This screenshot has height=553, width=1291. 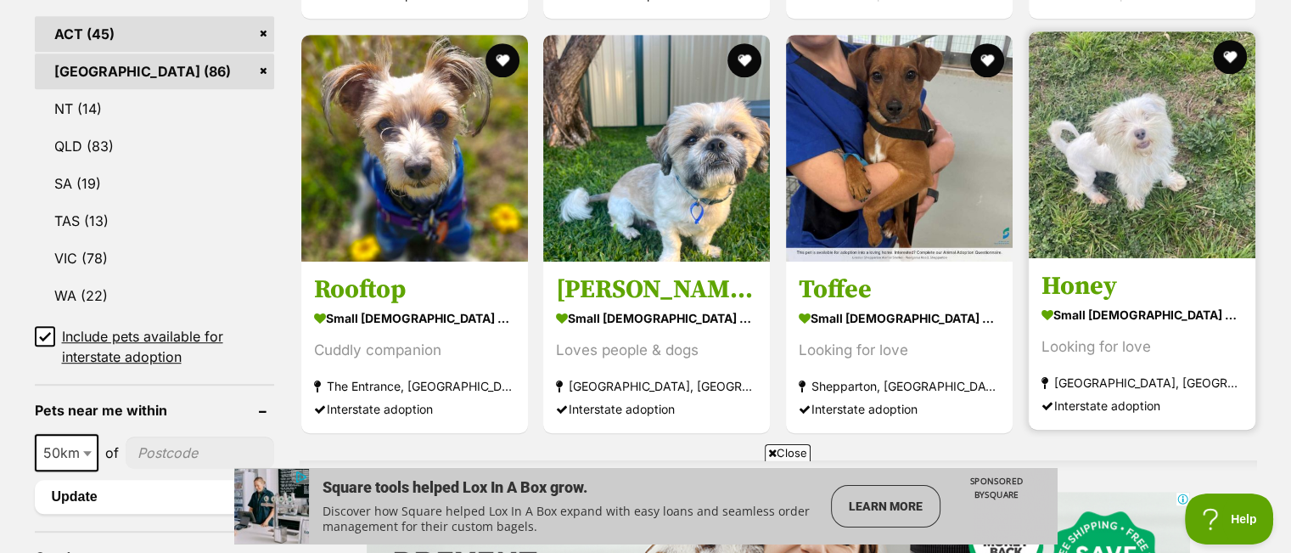 I want to click on span: Include pets available for interstate adoption, so click(x=168, y=346).